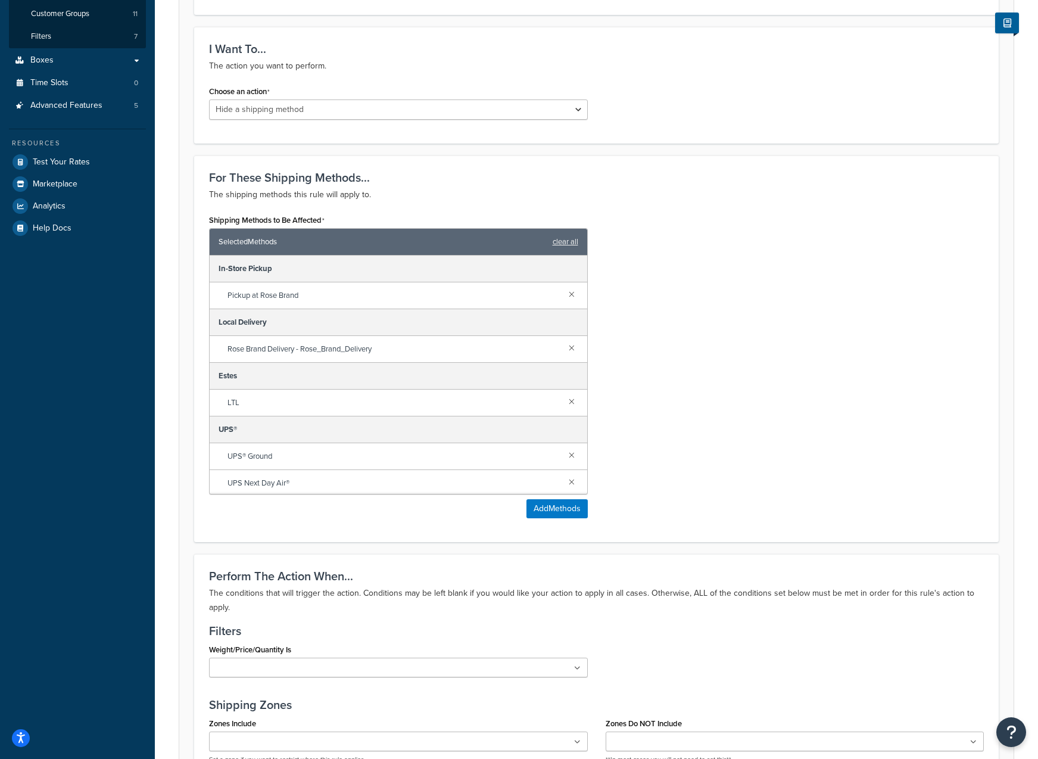 The height and width of the screenshot is (759, 1038). What do you see at coordinates (77, 14) in the screenshot?
I see `li: Customer Groups` at bounding box center [77, 14].